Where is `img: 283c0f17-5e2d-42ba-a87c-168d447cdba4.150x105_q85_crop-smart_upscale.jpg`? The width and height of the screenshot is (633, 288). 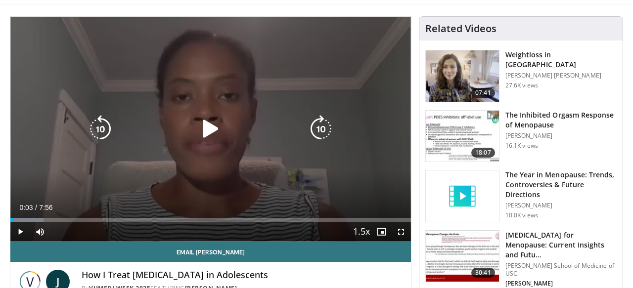 img: 283c0f17-5e2d-42ba-a87c-168d447cdba4.150x105_q85_crop-smart_upscale.jpg is located at coordinates (462, 136).